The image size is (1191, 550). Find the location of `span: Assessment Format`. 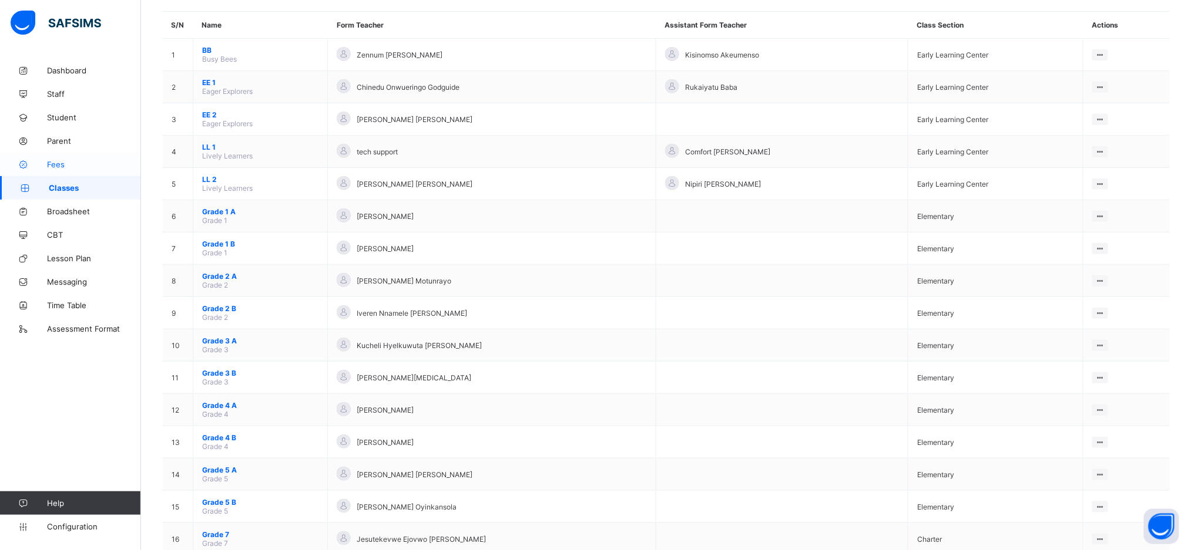

span: Assessment Format is located at coordinates (94, 329).